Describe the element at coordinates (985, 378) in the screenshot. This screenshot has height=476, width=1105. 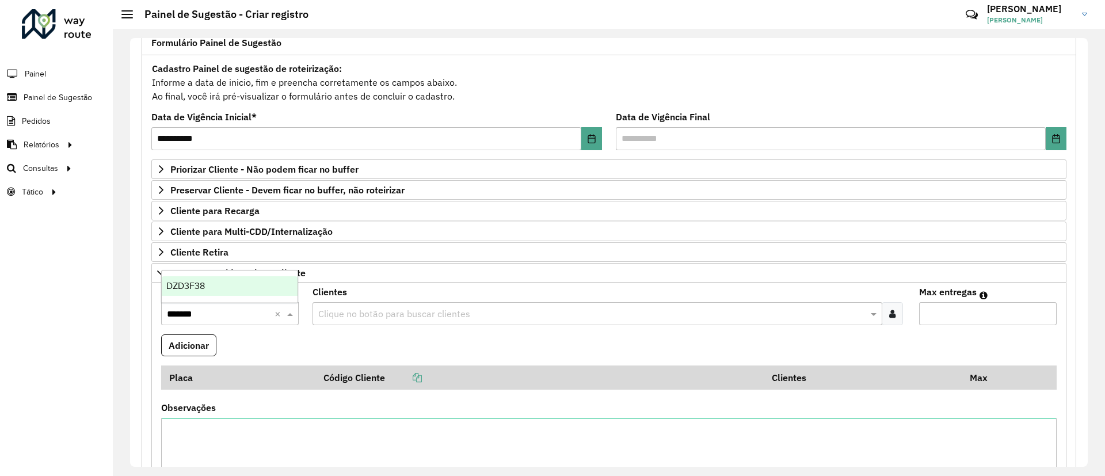
I see `th: Max` at that location.